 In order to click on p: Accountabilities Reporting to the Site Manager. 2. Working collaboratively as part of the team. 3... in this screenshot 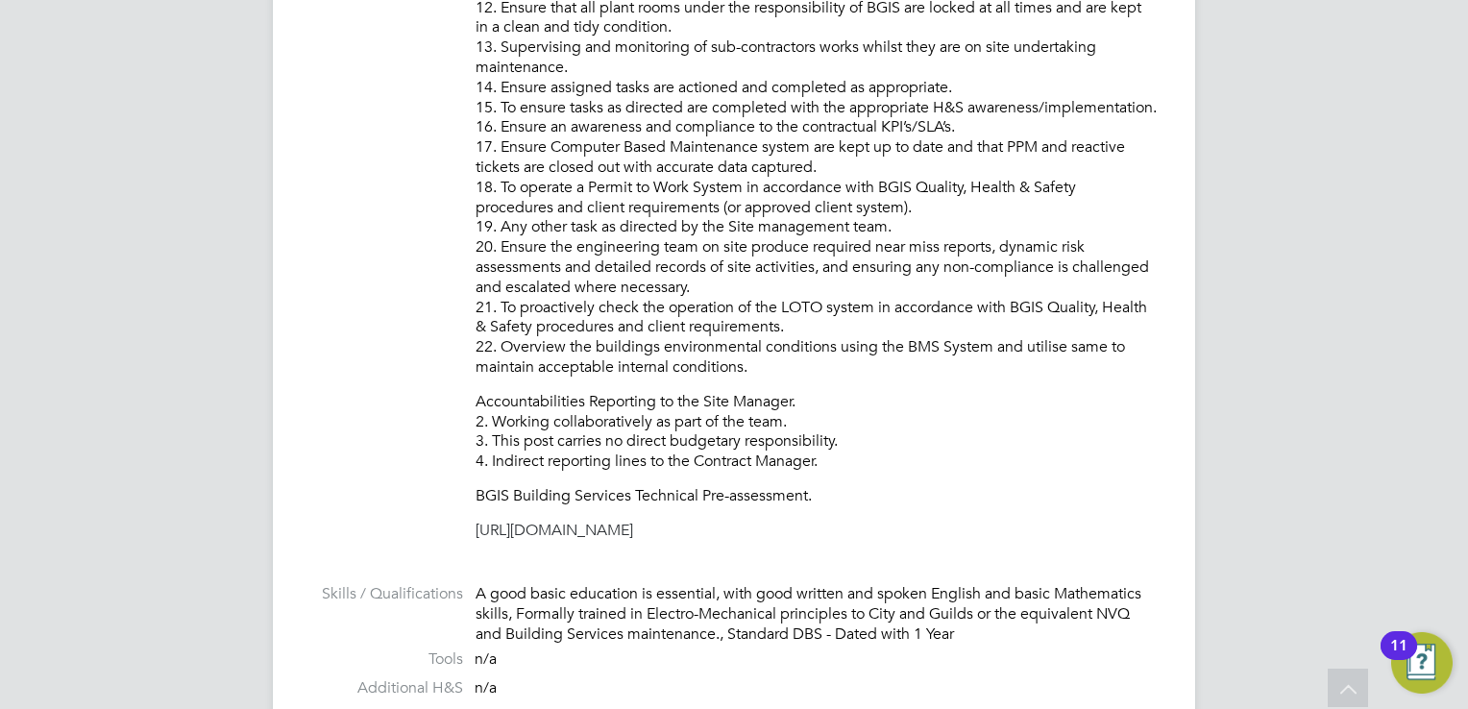, I will do `click(816, 431)`.